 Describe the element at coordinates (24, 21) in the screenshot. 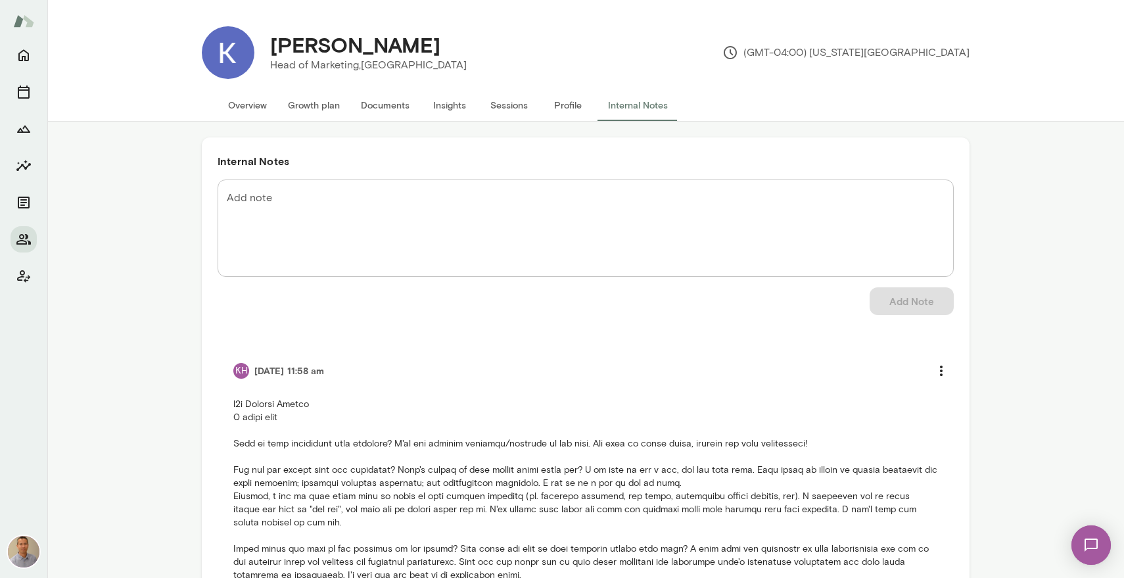

I see `img: Mento` at that location.